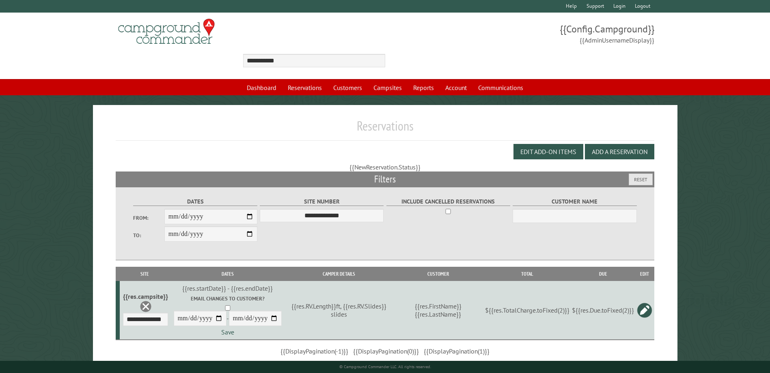 The image size is (770, 373). What do you see at coordinates (438, 274) in the screenshot?
I see `th: Customer` at bounding box center [438, 274].